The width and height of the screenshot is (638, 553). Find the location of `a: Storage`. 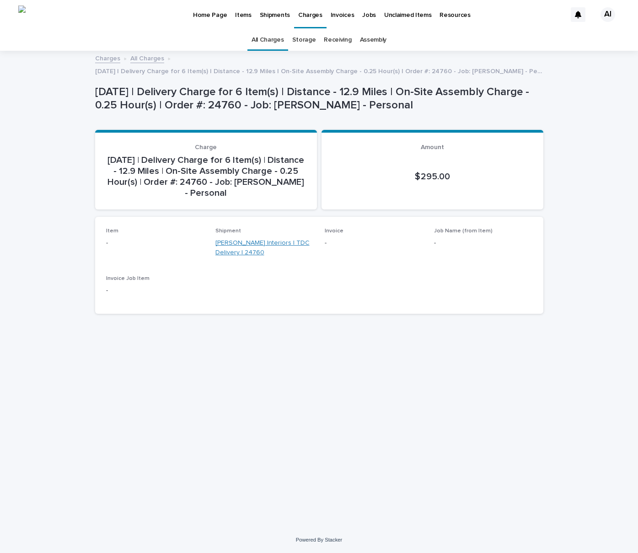

a: Storage is located at coordinates (304, 40).